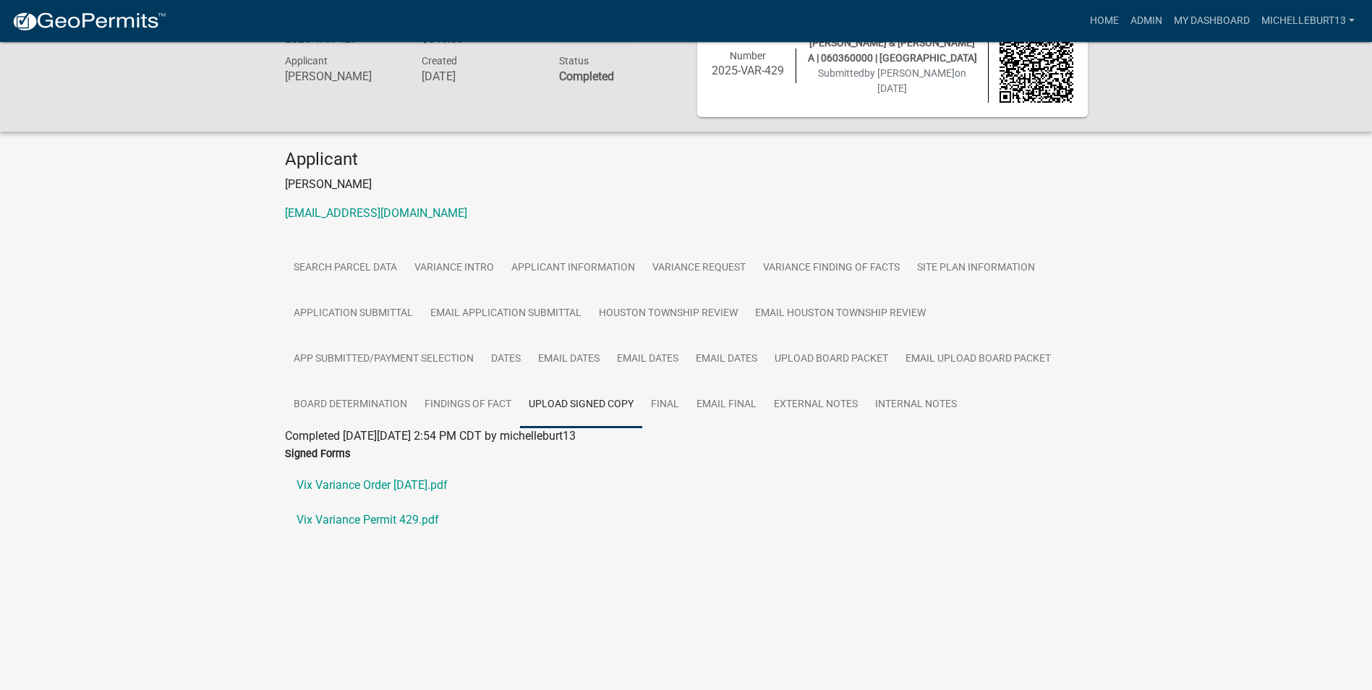 Image resolution: width=1372 pixels, height=690 pixels. Describe the element at coordinates (1105, 21) in the screenshot. I see `a: Home` at that location.